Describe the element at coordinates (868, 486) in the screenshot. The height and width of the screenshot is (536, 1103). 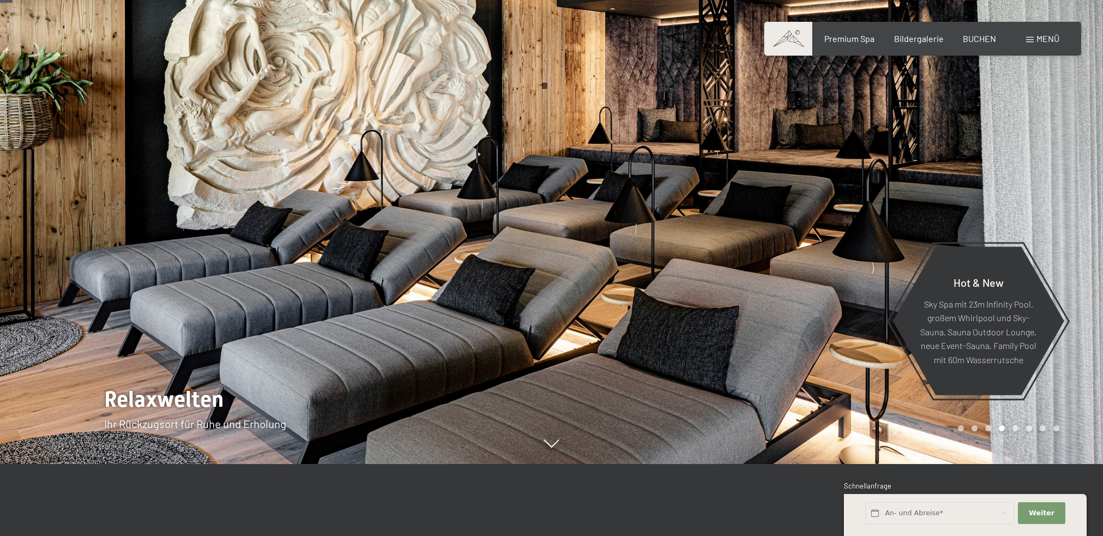
I see `span: Schnellanfrage` at that location.